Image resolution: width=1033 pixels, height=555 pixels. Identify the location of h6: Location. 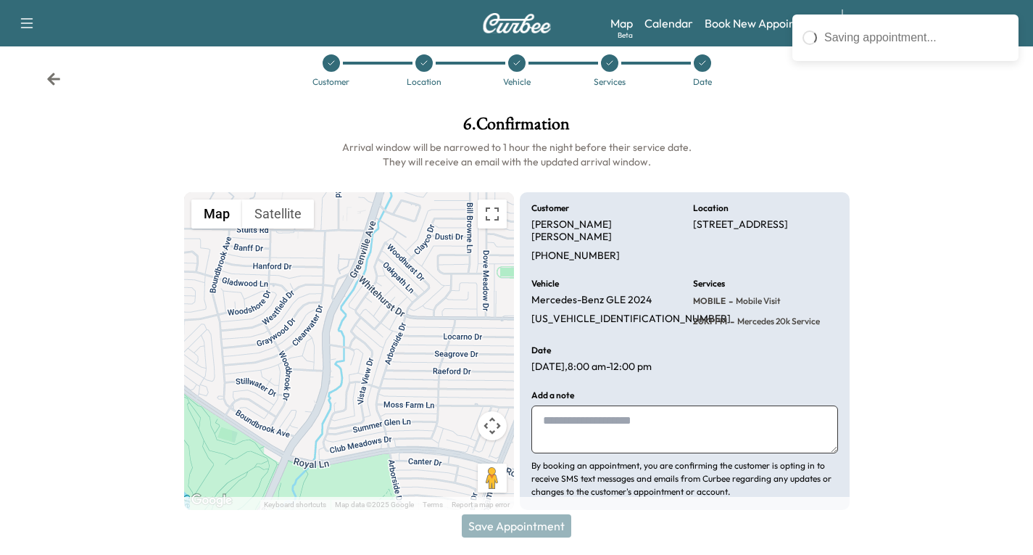
(711, 208).